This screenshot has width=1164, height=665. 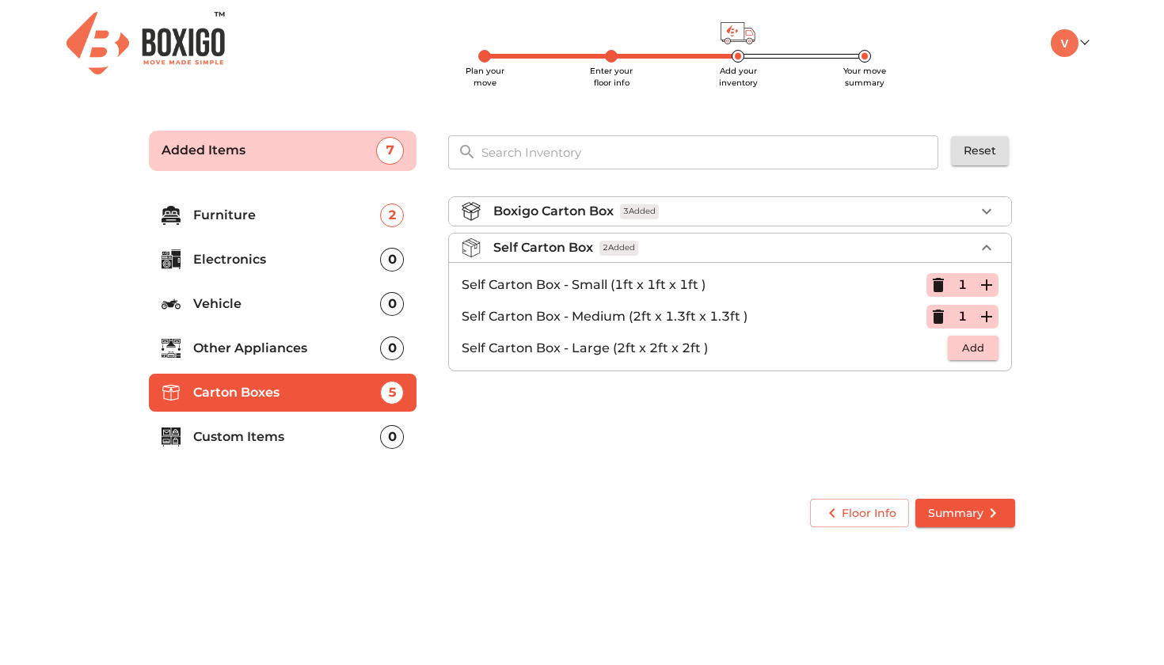 What do you see at coordinates (392, 393) in the screenshot?
I see `div: 5` at bounding box center [392, 393].